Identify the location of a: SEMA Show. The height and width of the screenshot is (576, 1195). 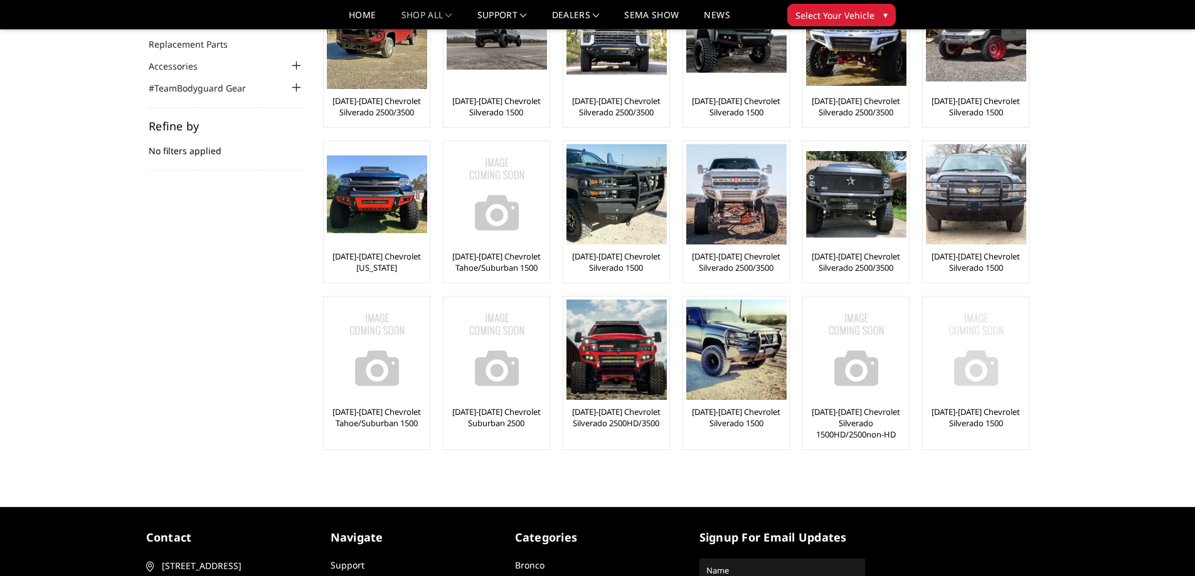
(651, 19).